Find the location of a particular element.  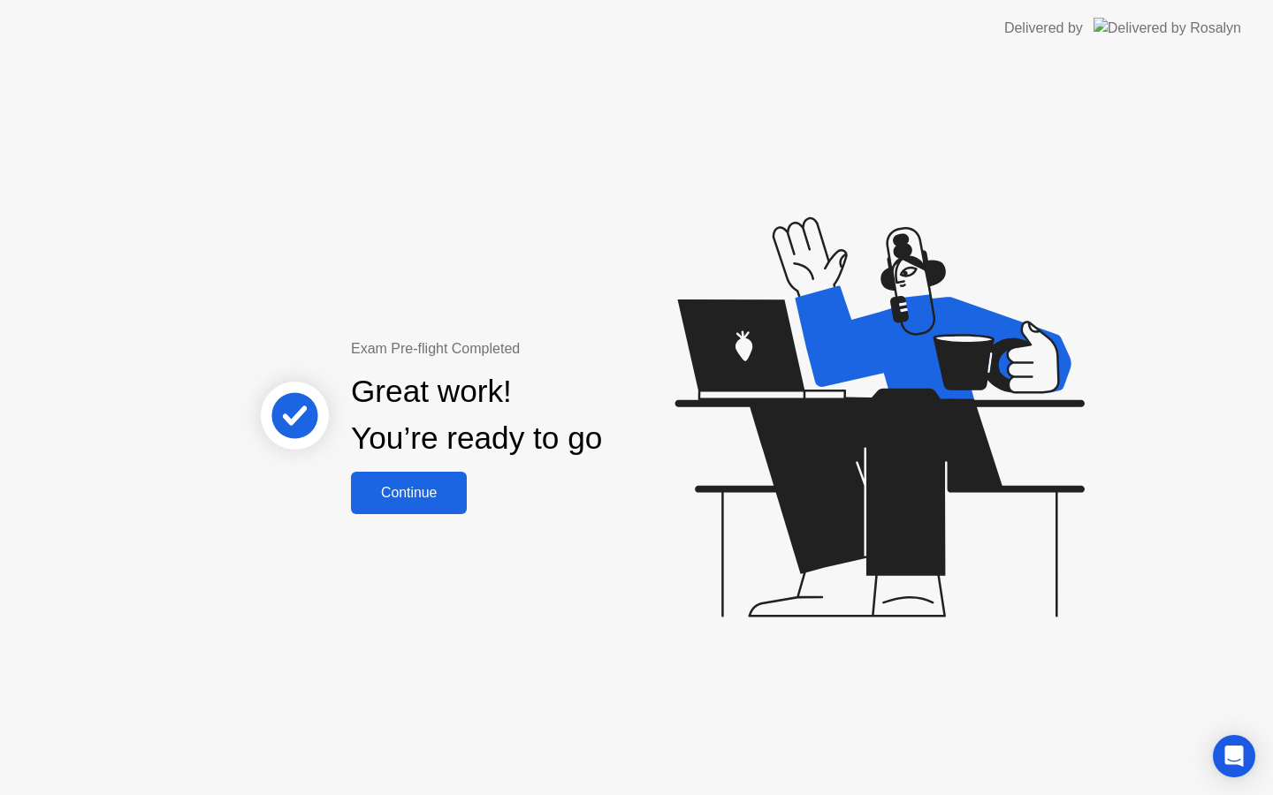

div: Continue is located at coordinates (408, 493).